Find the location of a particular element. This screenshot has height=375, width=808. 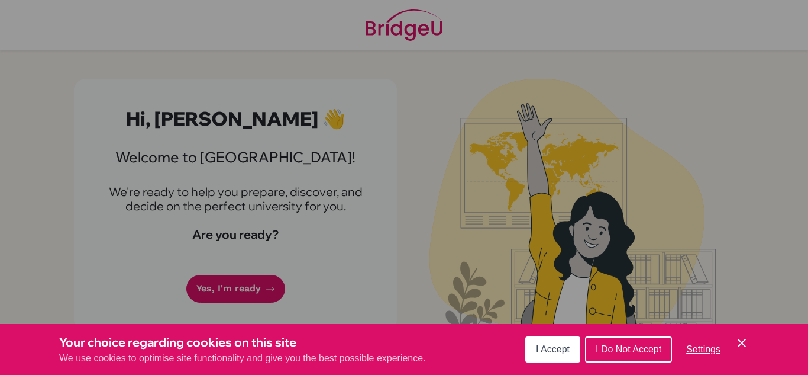

p: We use cookies to optimise site functionality and give you the best possible experience. is located at coordinates (243, 358).